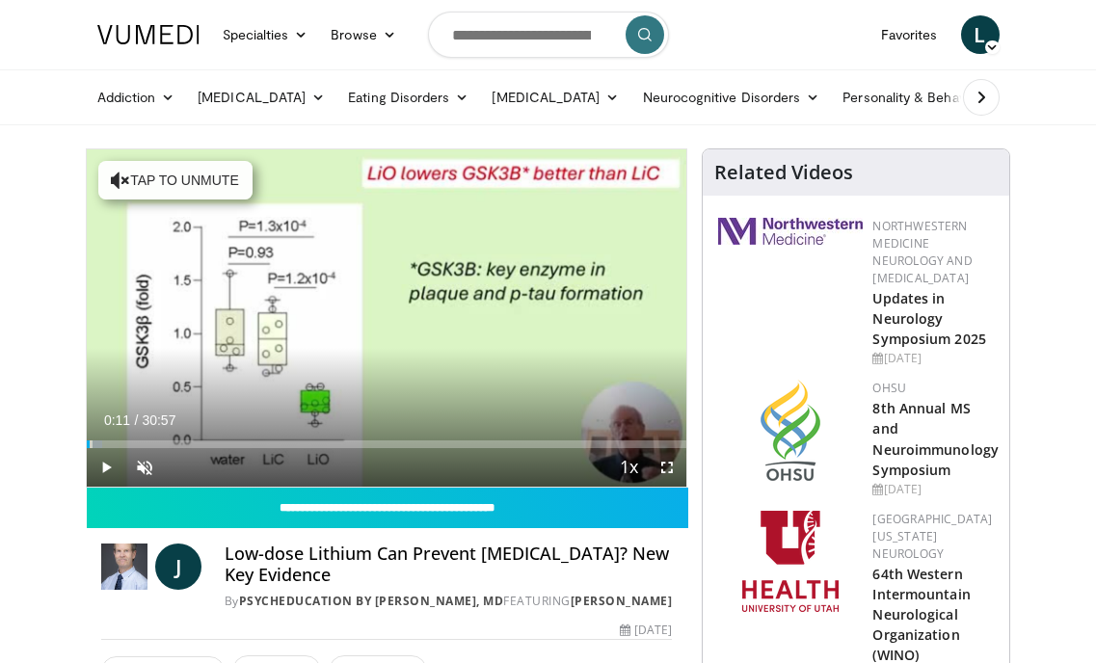 The height and width of the screenshot is (663, 1096). I want to click on button: Tap to unmute, so click(175, 180).